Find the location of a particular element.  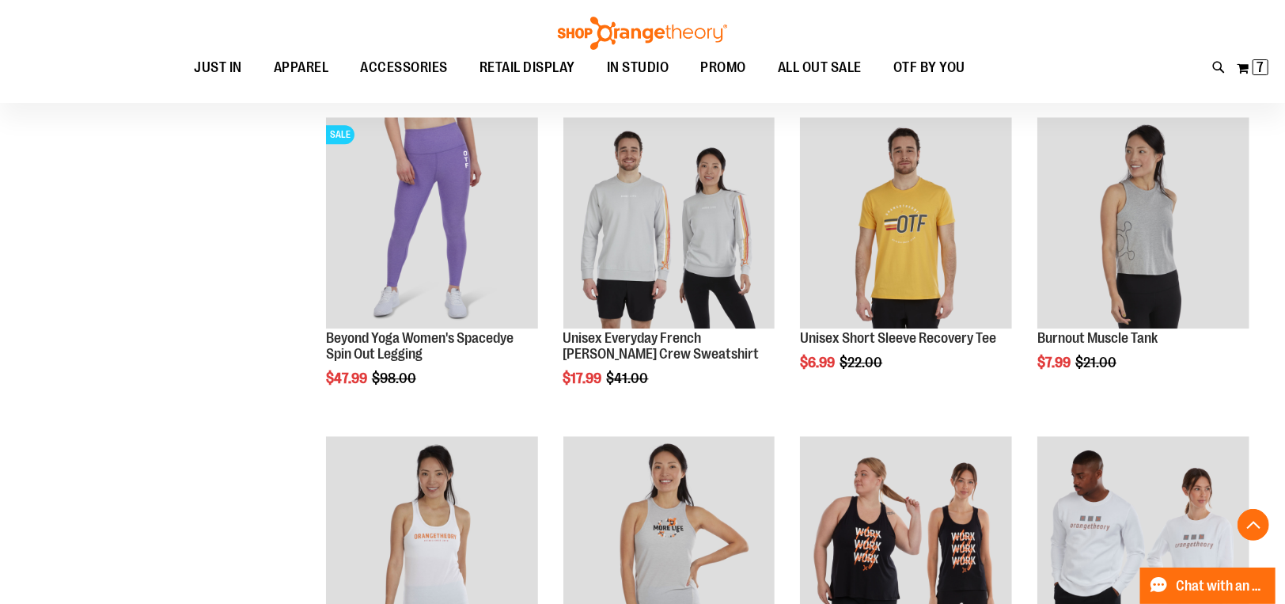

span: $98.00 is located at coordinates (395, 378).